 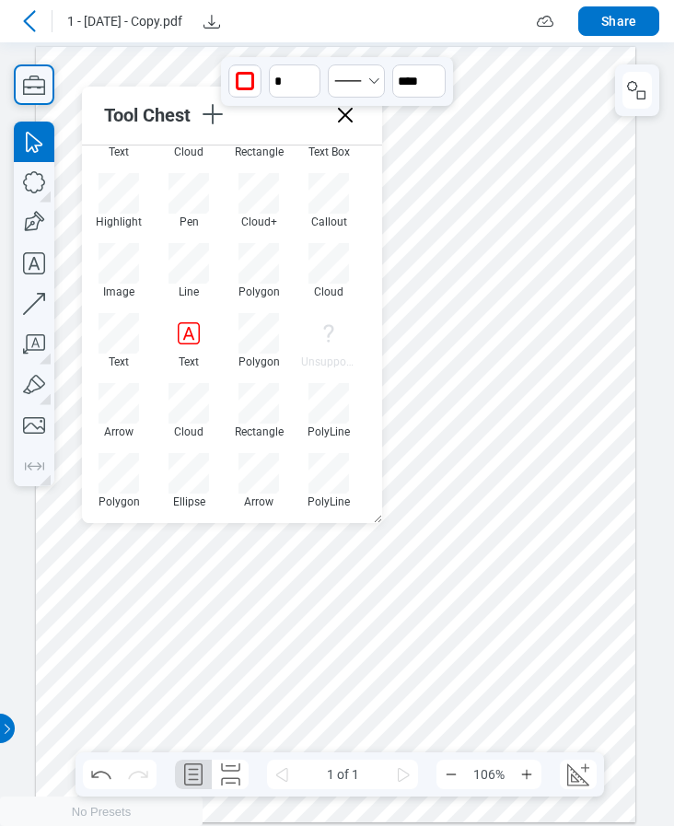 I want to click on button: Create Scale, so click(x=579, y=775).